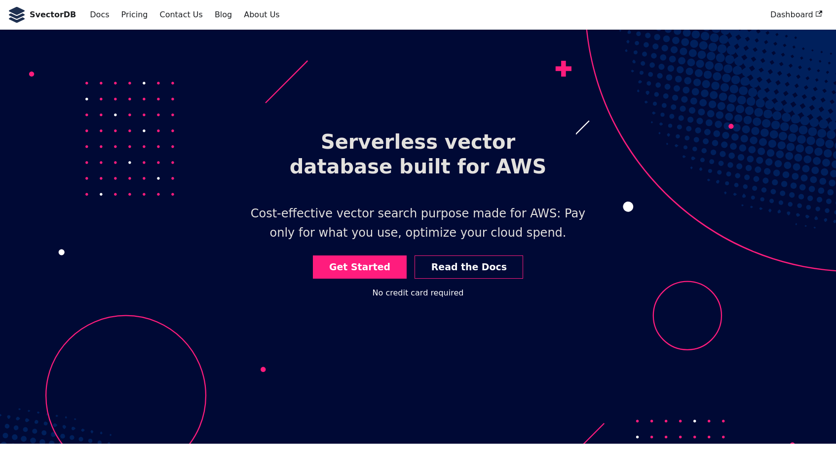  I want to click on img: SvectorDB Logo, so click(17, 15).